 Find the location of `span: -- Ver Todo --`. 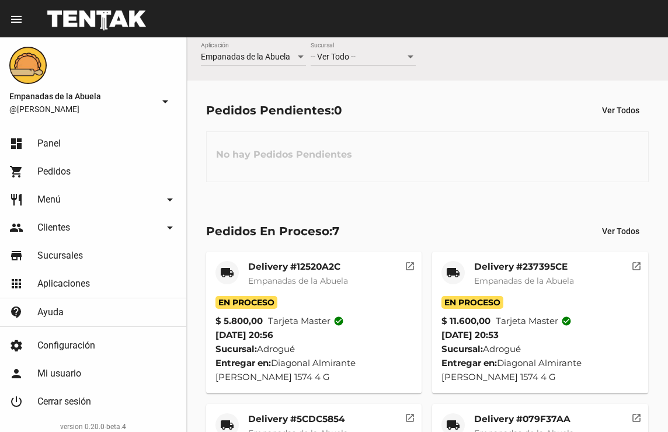

span: -- Ver Todo -- is located at coordinates (333, 57).